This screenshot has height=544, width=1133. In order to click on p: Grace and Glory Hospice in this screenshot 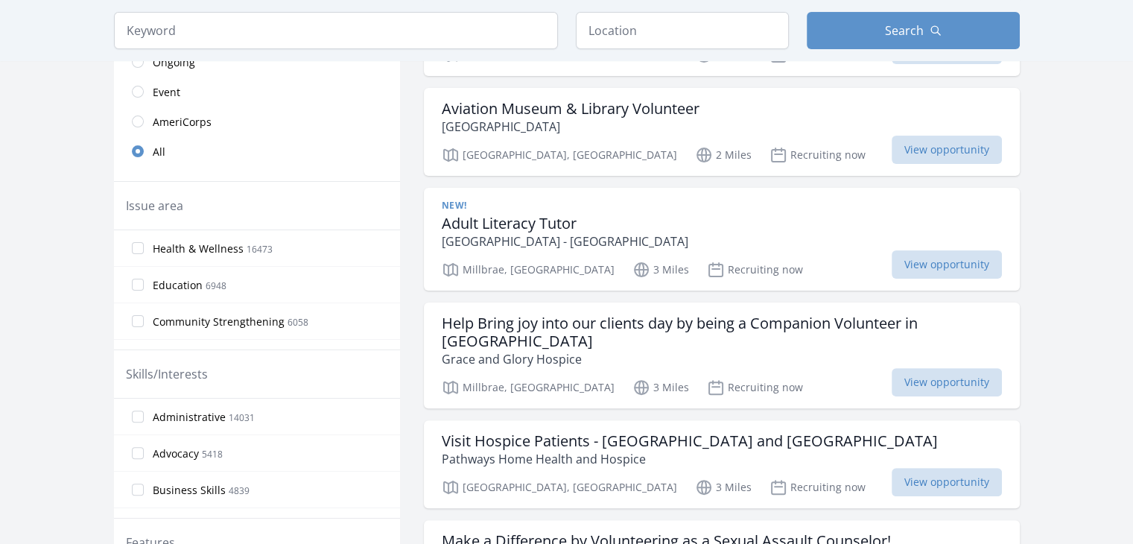, I will do `click(722, 359)`.